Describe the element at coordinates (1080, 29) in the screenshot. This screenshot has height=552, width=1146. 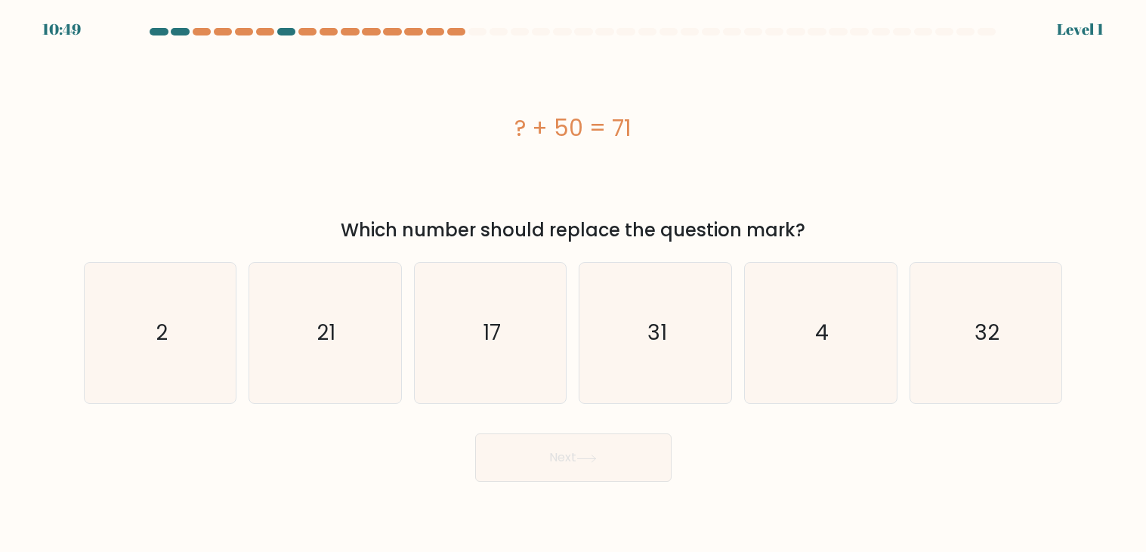
I see `div: Level 1` at that location.